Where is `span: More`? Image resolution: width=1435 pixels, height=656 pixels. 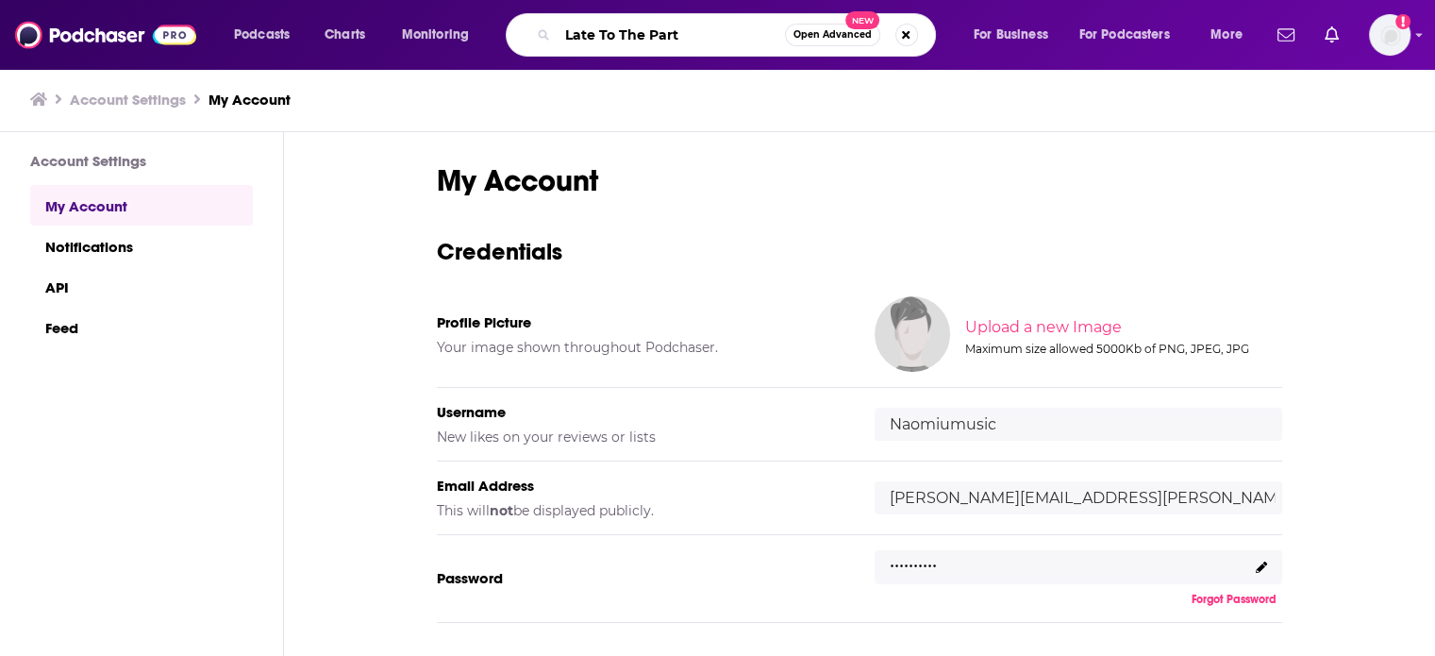 span: More is located at coordinates (1226, 35).